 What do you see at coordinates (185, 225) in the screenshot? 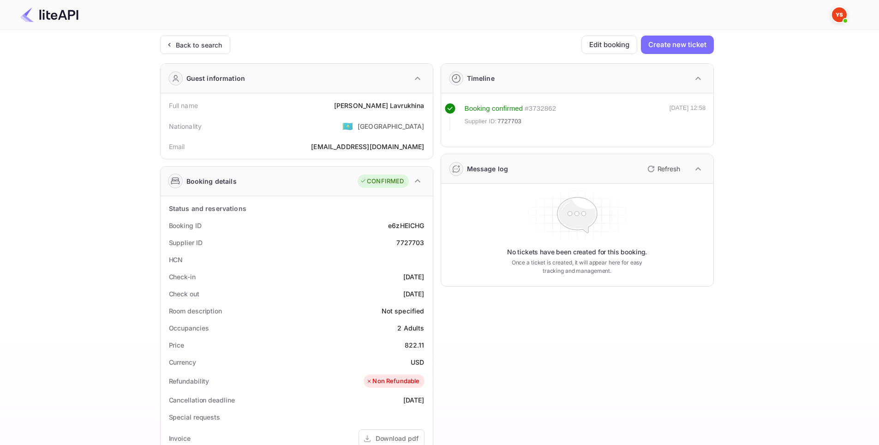
I see `div: Booking ID` at bounding box center [185, 225].